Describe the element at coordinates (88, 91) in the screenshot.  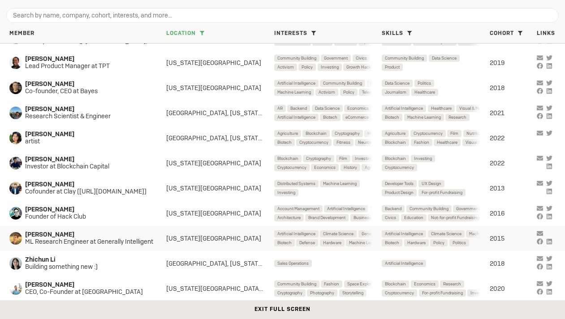
I see `span: Co-founder, CEO at Bayes` at that location.